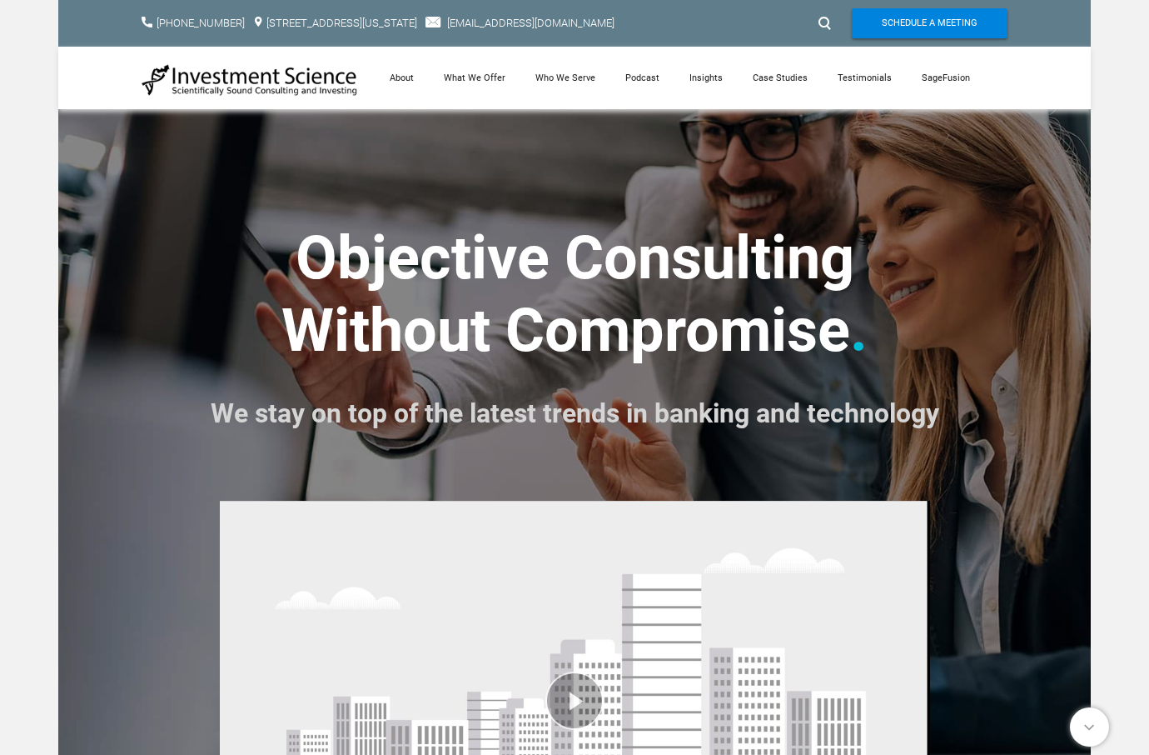 This screenshot has height=755, width=1149. Describe the element at coordinates (250, 80) in the screenshot. I see `img: Investment Science | NYC Consulting Services` at that location.